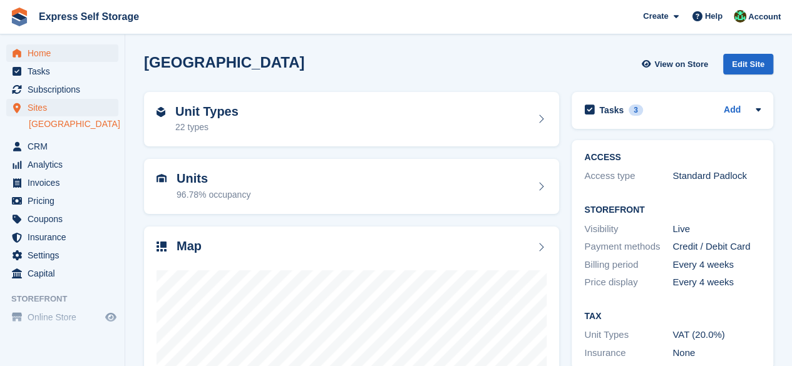 This screenshot has width=792, height=366. What do you see at coordinates (89, 16) in the screenshot?
I see `a: Express Self Storage` at bounding box center [89, 16].